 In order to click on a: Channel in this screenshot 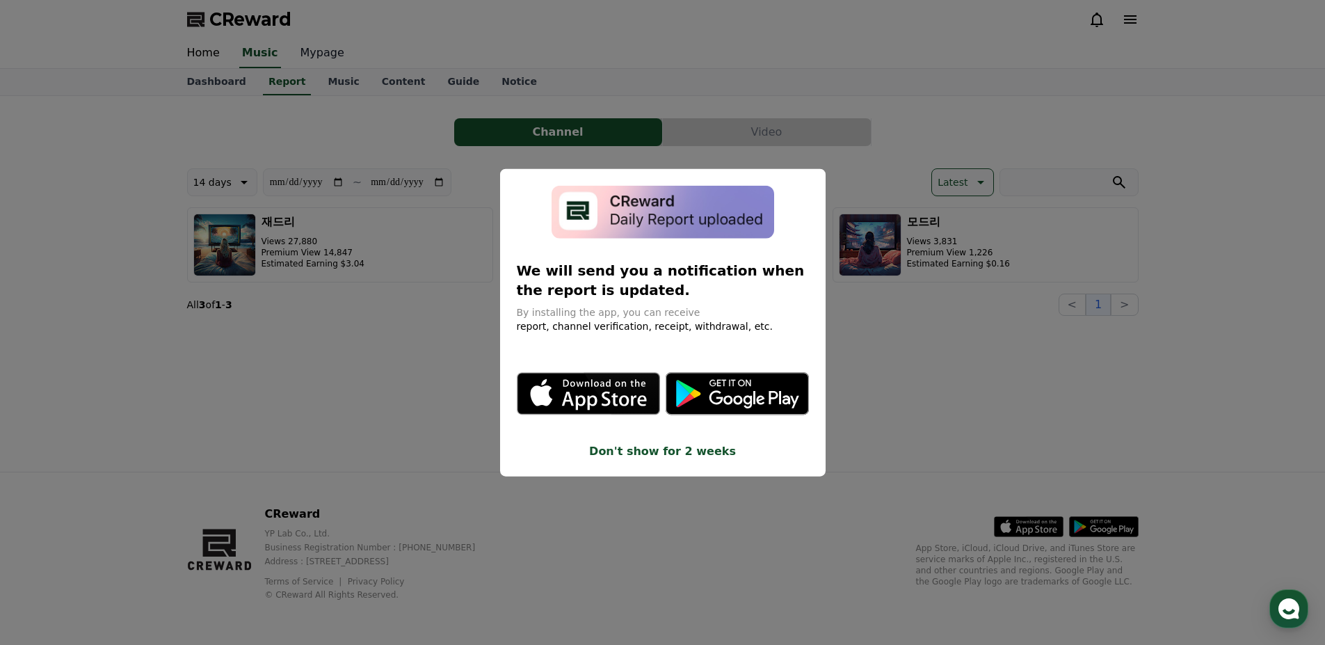, I will do `click(559, 132)`.